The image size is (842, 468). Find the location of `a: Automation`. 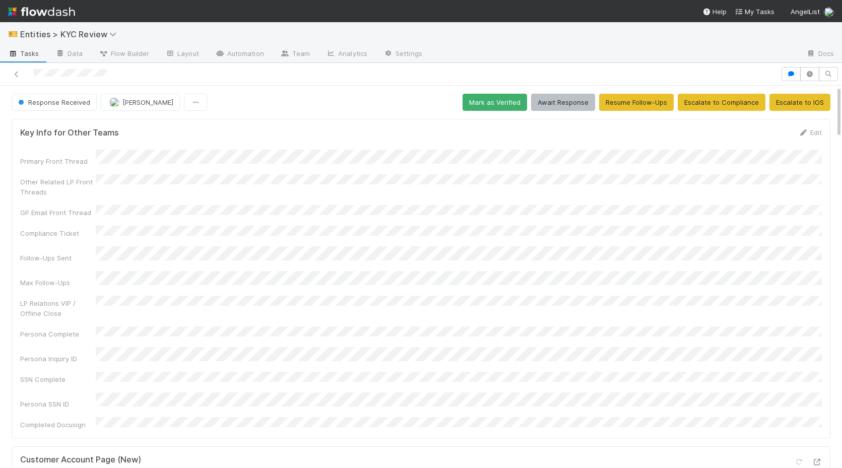

a: Automation is located at coordinates (239, 54).